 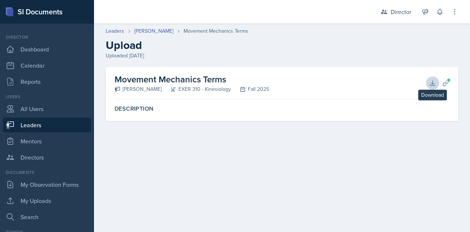 What do you see at coordinates (47, 201) in the screenshot?
I see `a: My Uploads` at bounding box center [47, 201].